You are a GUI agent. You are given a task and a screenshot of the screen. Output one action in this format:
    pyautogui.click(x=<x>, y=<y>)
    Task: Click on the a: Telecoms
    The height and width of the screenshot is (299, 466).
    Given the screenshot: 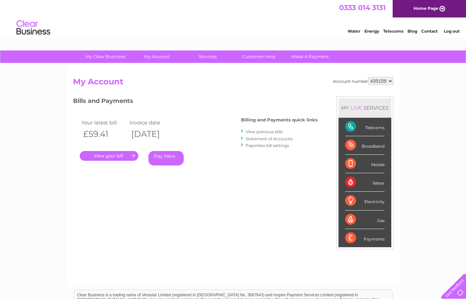 What is the action you would take?
    pyautogui.click(x=393, y=31)
    